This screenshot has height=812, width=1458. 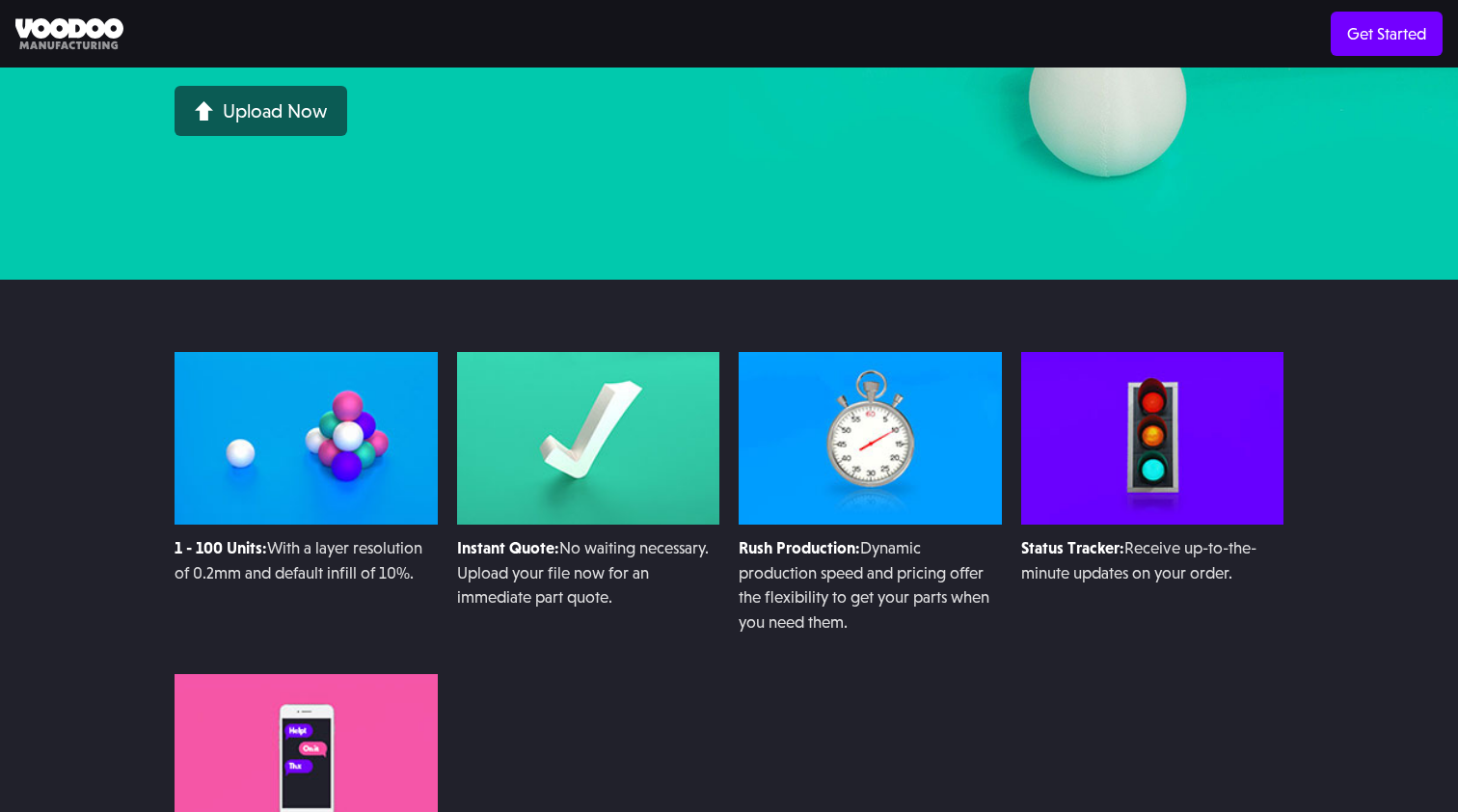 I want to click on strong: 1 - 100 Units:, so click(x=220, y=547).